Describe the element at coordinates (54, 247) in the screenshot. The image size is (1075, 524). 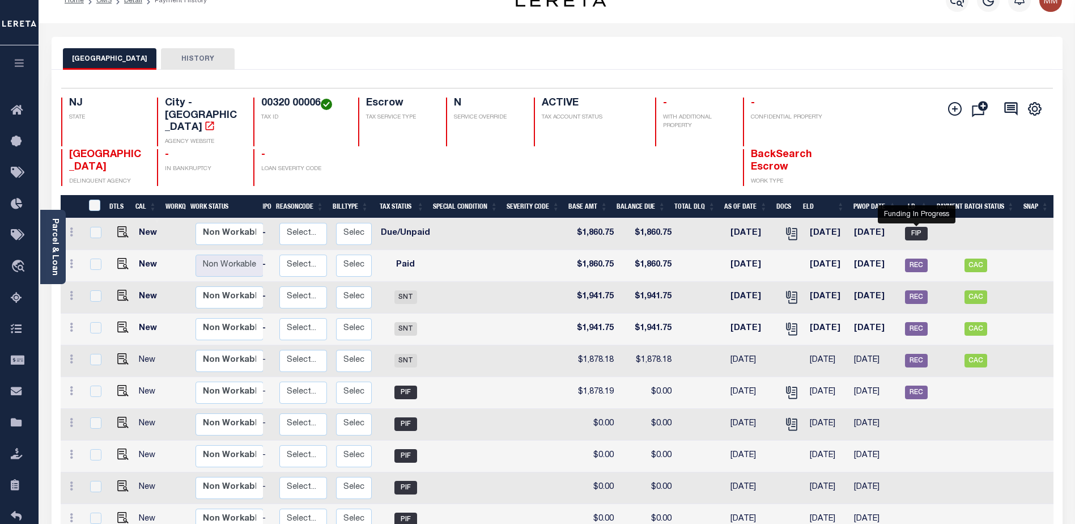
I see `a: Parcel & Loan` at that location.